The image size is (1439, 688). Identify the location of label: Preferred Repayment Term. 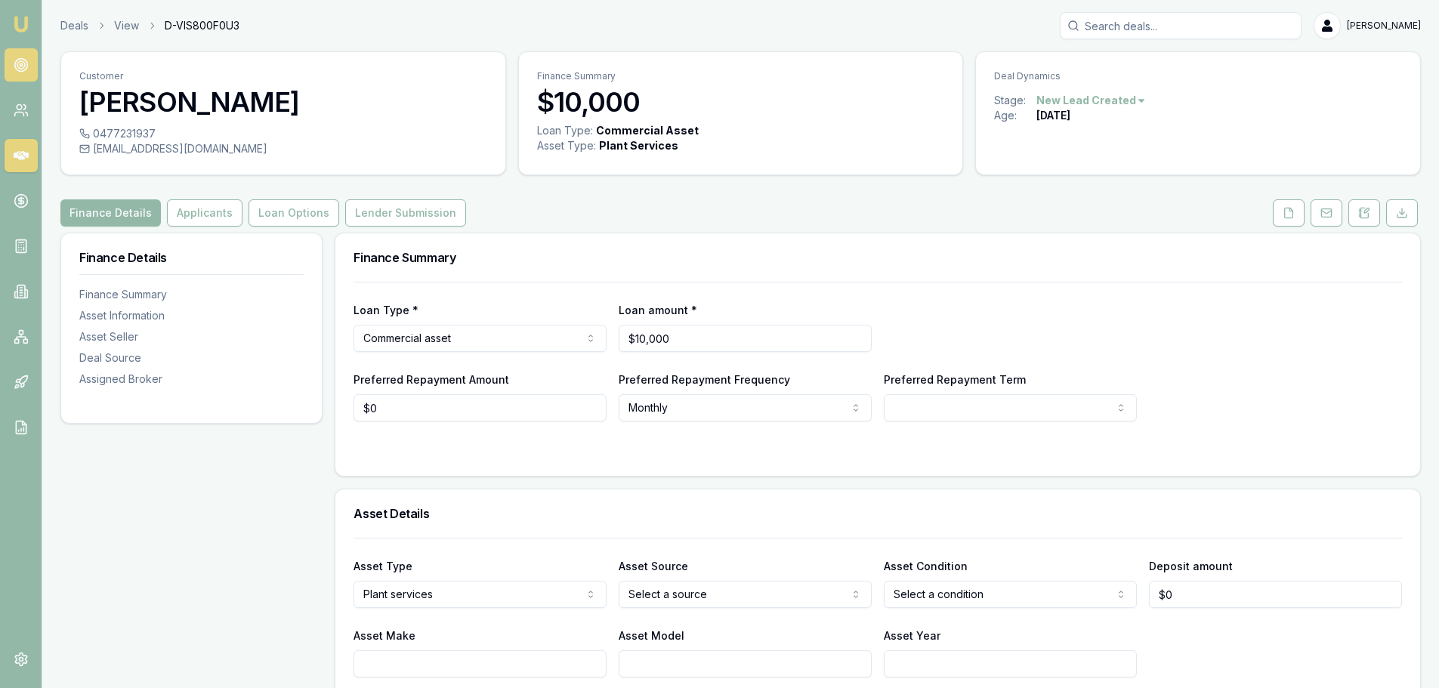
(955, 379).